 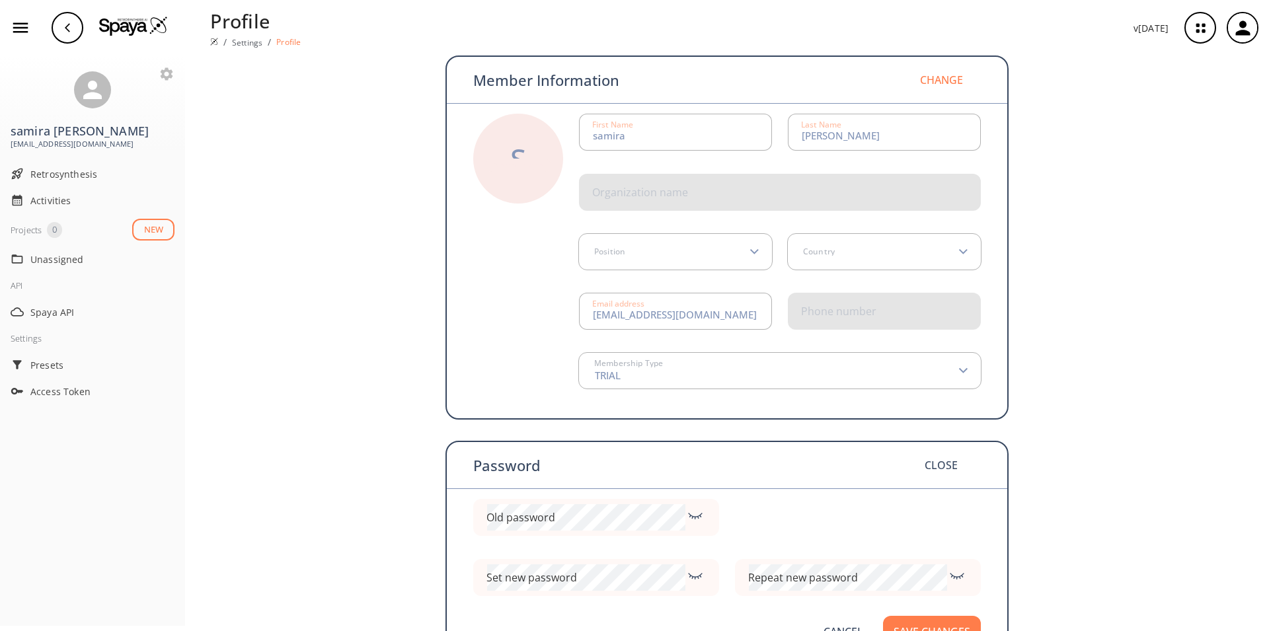 What do you see at coordinates (546, 80) in the screenshot?
I see `p: Member Information` at bounding box center [546, 80].